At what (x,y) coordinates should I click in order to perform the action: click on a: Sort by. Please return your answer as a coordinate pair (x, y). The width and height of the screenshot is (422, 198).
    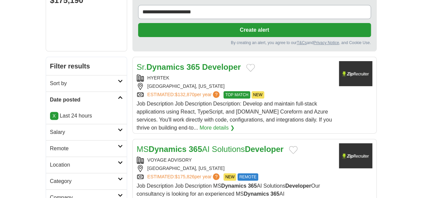
    Looking at the image, I should click on (86, 83).